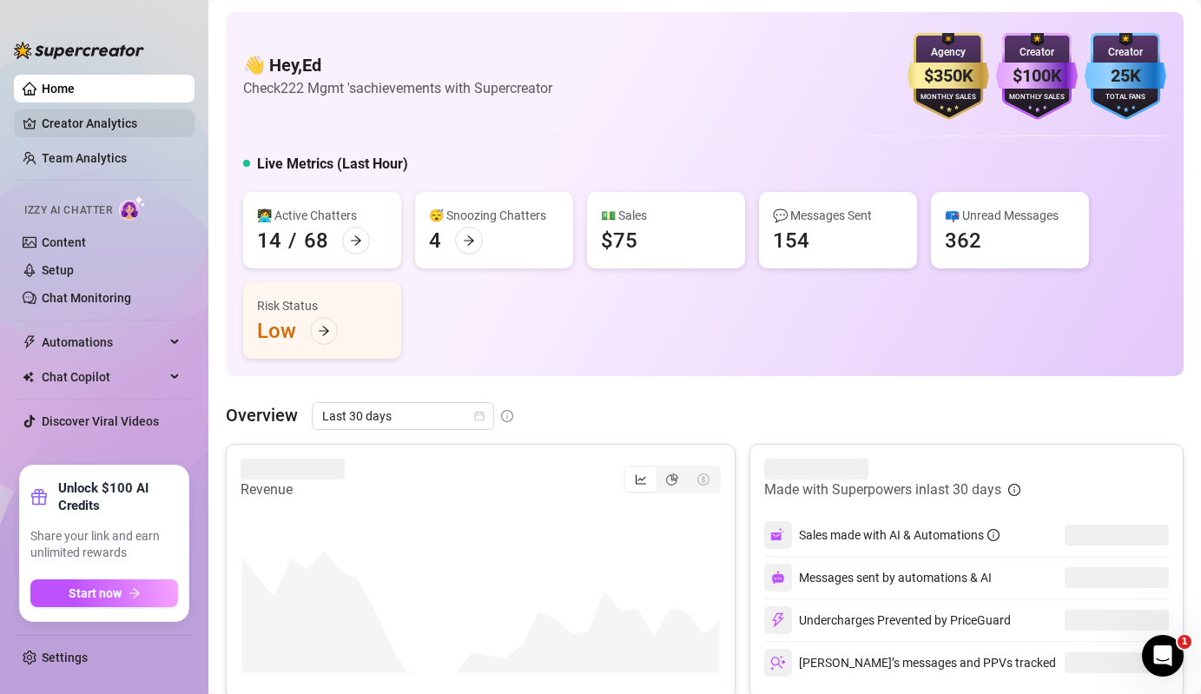 Image resolution: width=1201 pixels, height=694 pixels. What do you see at coordinates (949, 76) in the screenshot?
I see `img: gold-badge-CigiZidd.svg` at bounding box center [949, 76].